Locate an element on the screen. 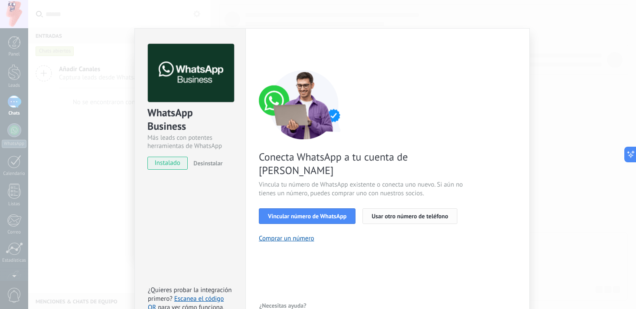 The height and width of the screenshot is (309, 636). span: ¿Quieres probar la integración primero? is located at coordinates (190, 294).